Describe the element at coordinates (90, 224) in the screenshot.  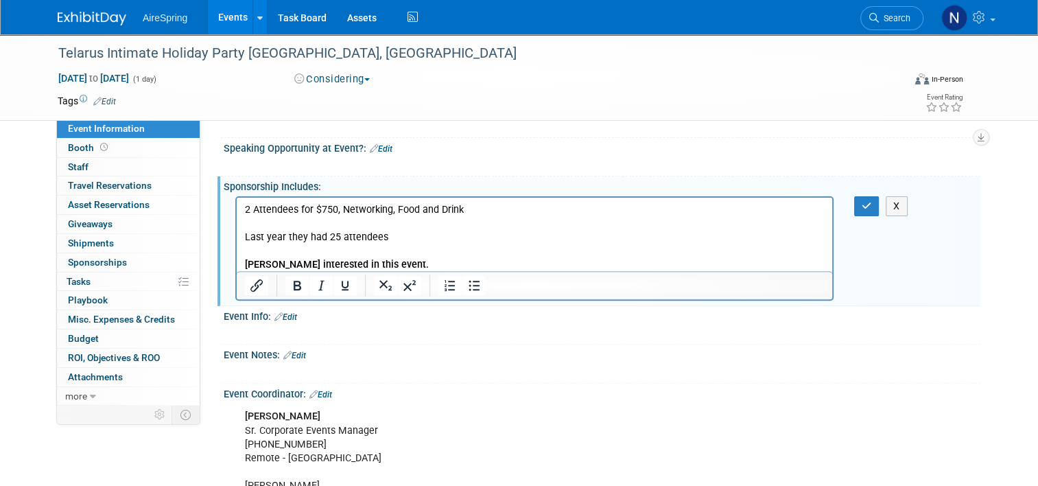
I see `span: Giveaways` at that location.